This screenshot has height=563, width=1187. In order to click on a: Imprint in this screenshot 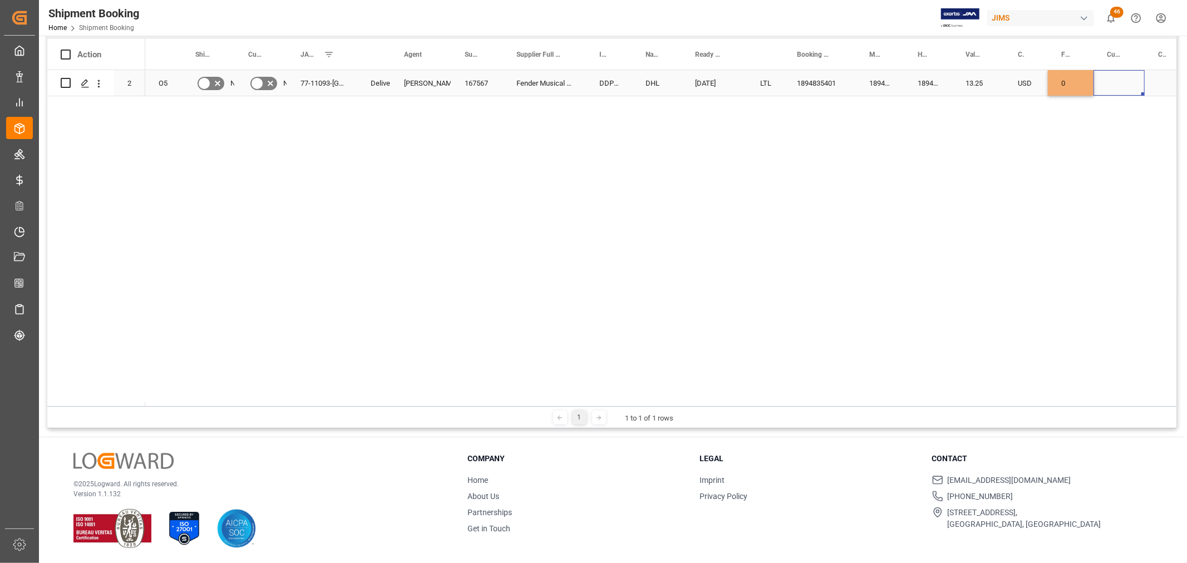, I will do `click(712, 480)`.